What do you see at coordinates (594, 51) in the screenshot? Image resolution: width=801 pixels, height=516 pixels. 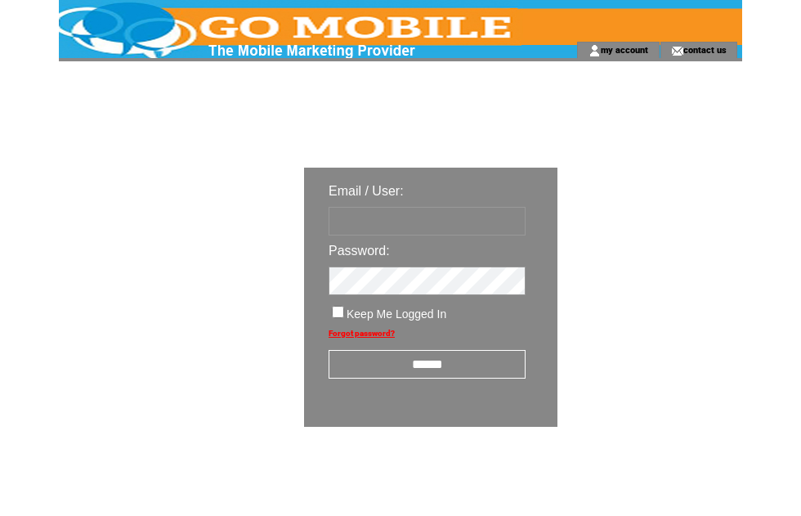 I see `img: account_icon.gif` at bounding box center [594, 51].